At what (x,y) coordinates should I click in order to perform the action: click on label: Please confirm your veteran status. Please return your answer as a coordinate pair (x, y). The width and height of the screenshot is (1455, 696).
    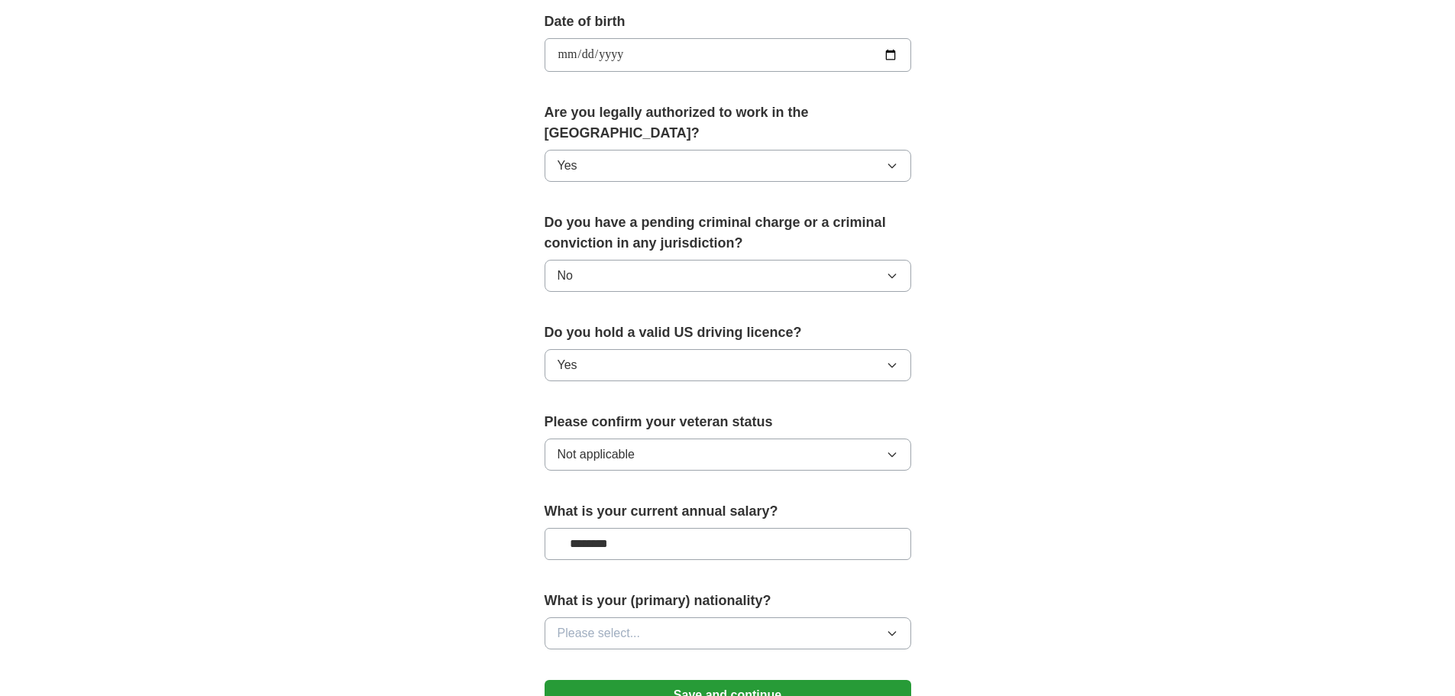
    Looking at the image, I should click on (728, 422).